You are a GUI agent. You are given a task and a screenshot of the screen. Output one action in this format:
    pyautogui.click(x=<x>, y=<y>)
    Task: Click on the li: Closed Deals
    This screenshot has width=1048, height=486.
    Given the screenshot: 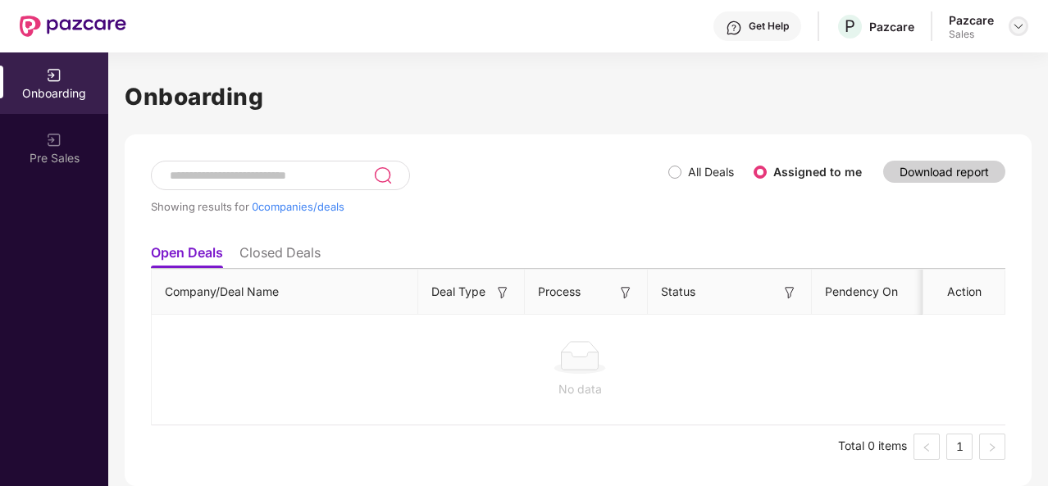 What is the action you would take?
    pyautogui.click(x=280, y=256)
    